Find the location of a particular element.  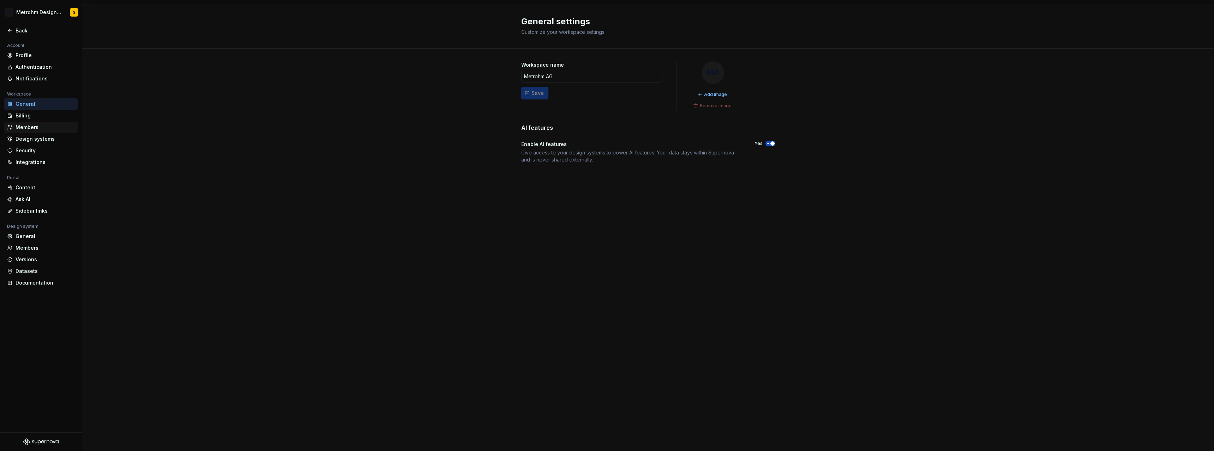

div: Security is located at coordinates (45, 151).